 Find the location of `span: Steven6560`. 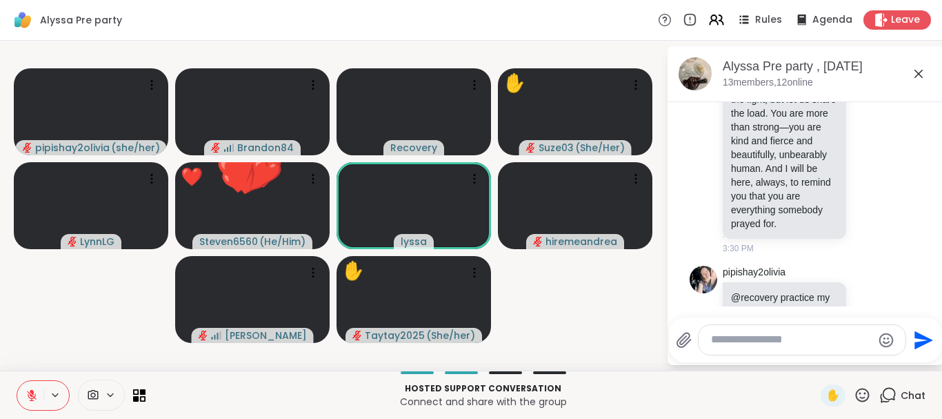

span: Steven6560 is located at coordinates (228, 241).